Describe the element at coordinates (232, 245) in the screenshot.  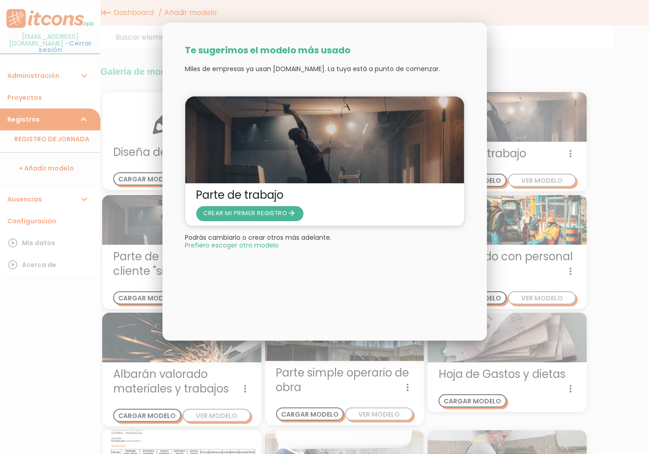
I see `span: Close` at that location.